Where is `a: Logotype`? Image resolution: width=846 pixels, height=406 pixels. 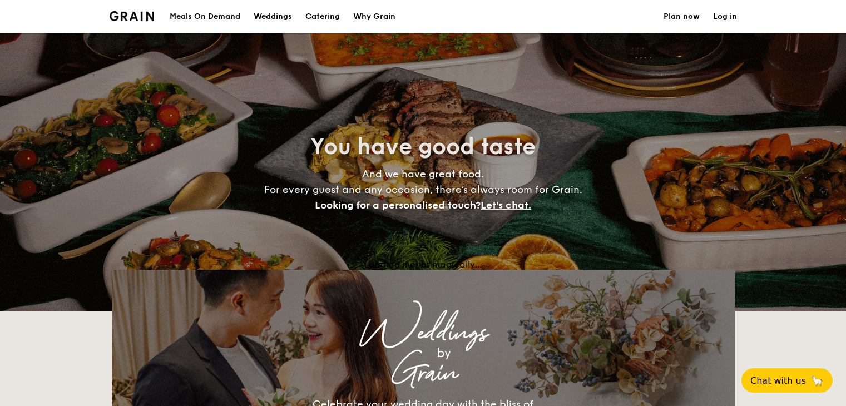 a: Logotype is located at coordinates (132, 16).